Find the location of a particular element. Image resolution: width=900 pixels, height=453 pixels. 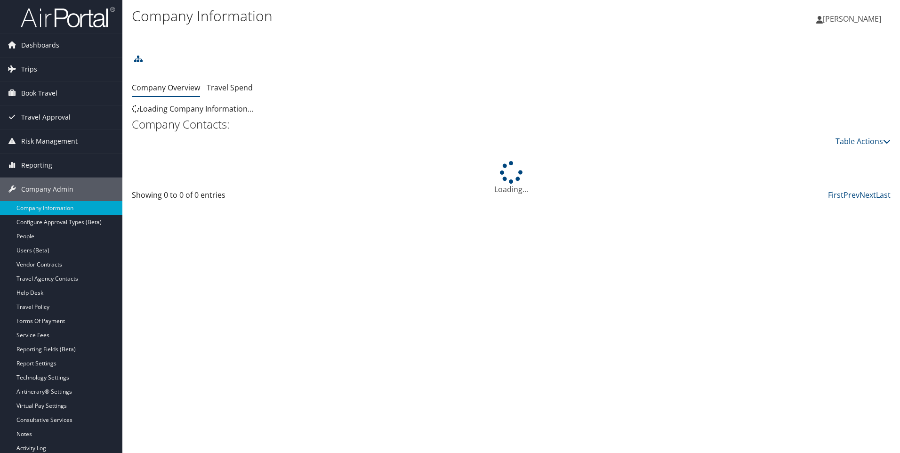

a: First is located at coordinates (836, 195).